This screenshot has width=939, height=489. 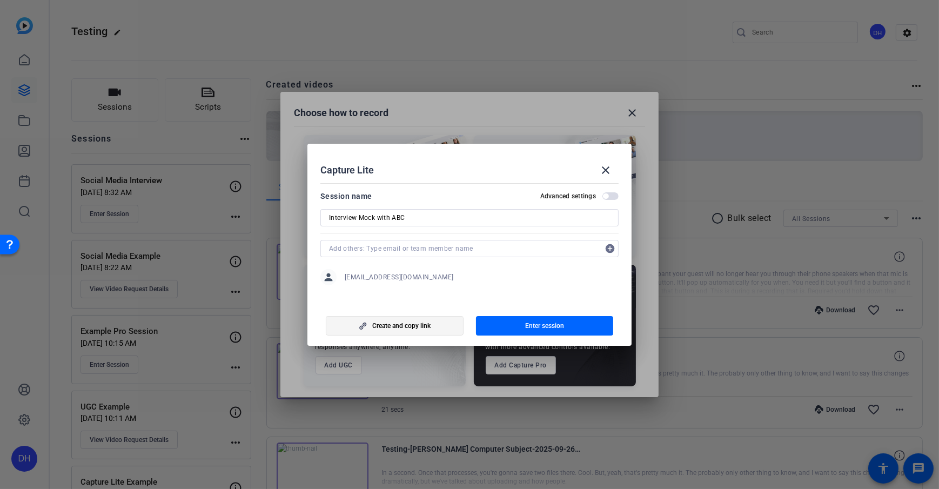 What do you see at coordinates (464, 249) in the screenshot?
I see `input: Add others: Type email or team member name` at bounding box center [464, 249].